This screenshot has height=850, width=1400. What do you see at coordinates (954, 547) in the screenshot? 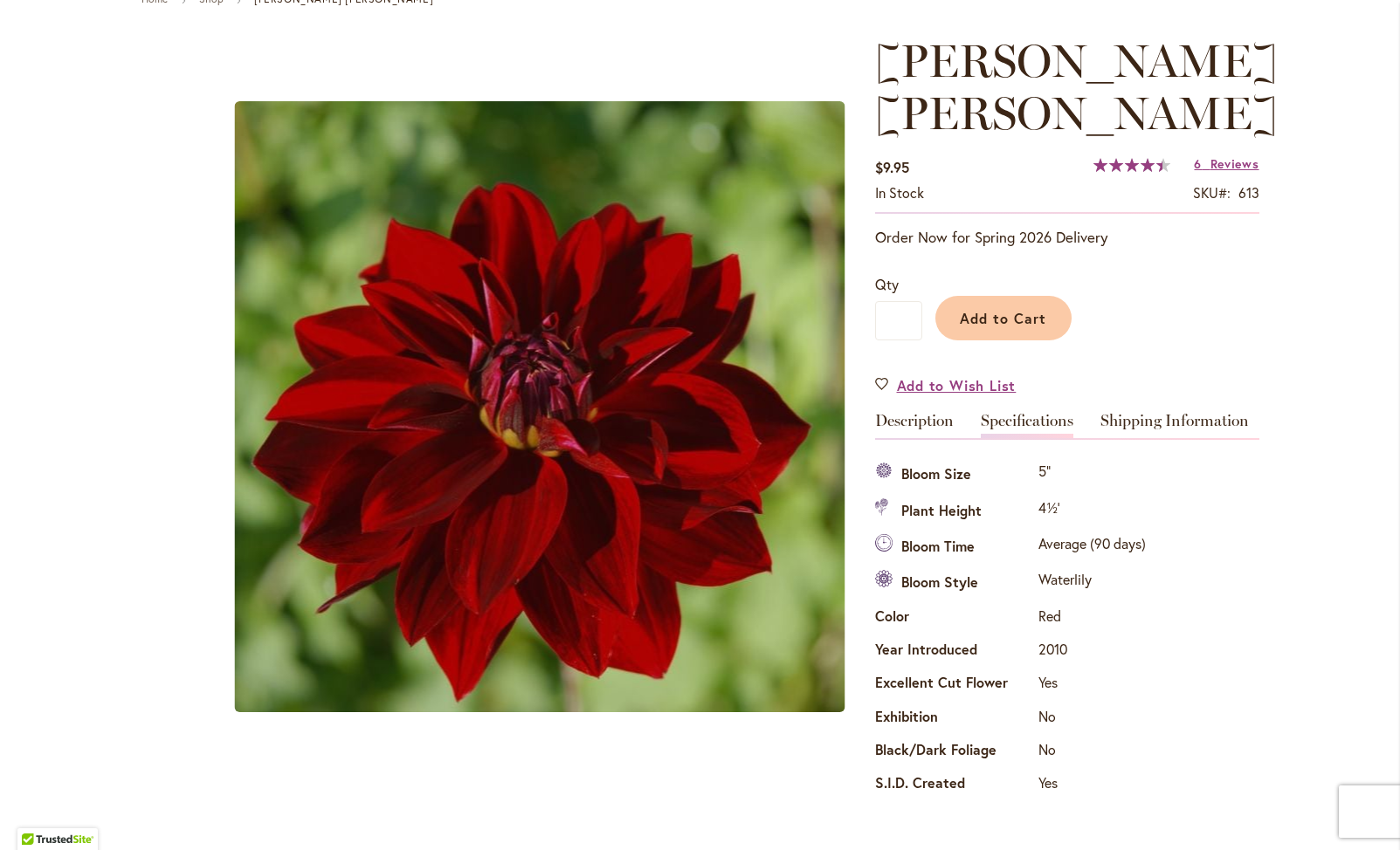
I see `th: Bloom Time` at bounding box center [954, 547].